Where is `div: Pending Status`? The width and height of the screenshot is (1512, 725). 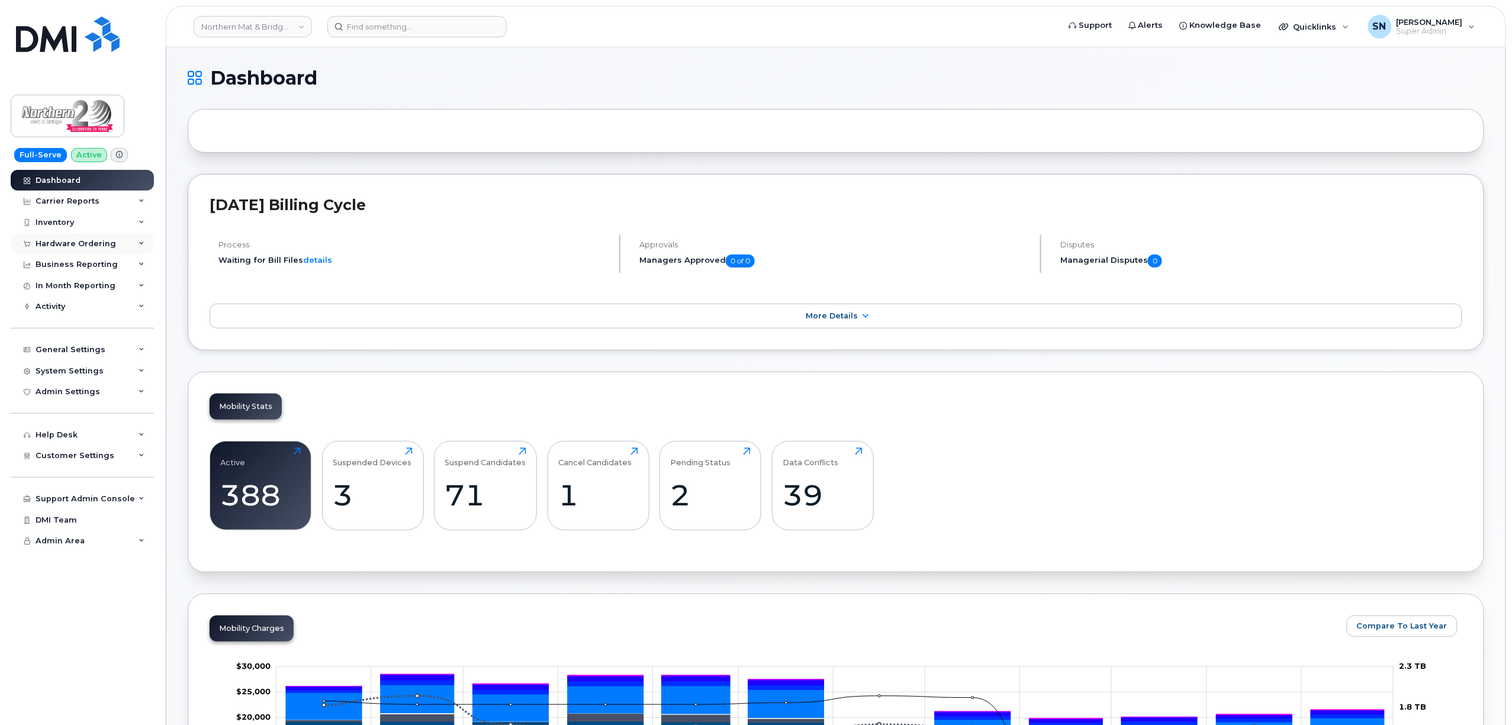 div: Pending Status is located at coordinates (701, 457).